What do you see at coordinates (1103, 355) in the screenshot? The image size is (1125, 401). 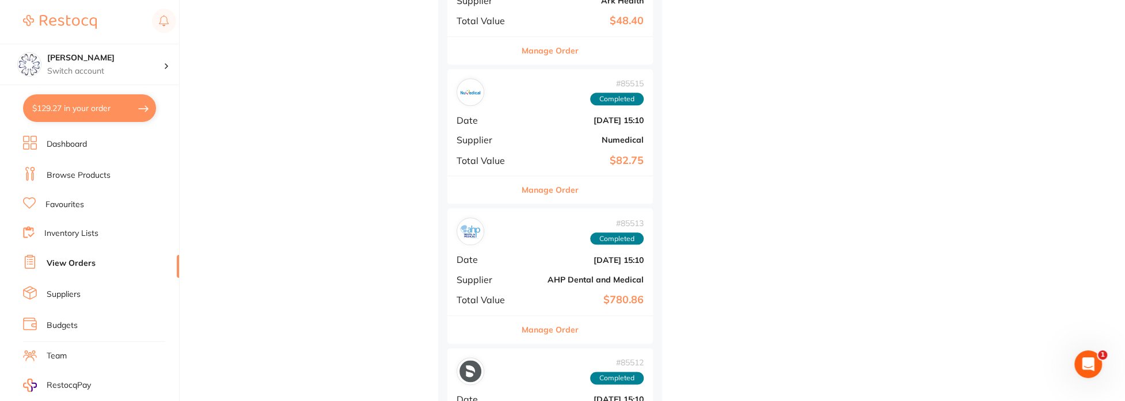 I see `span: 1` at bounding box center [1103, 355].